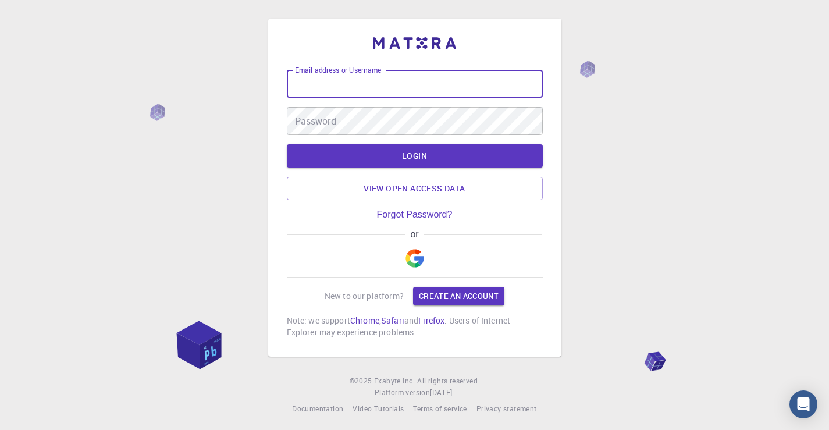 This screenshot has height=430, width=829. Describe the element at coordinates (365, 320) in the screenshot. I see `a: Chrome` at that location.